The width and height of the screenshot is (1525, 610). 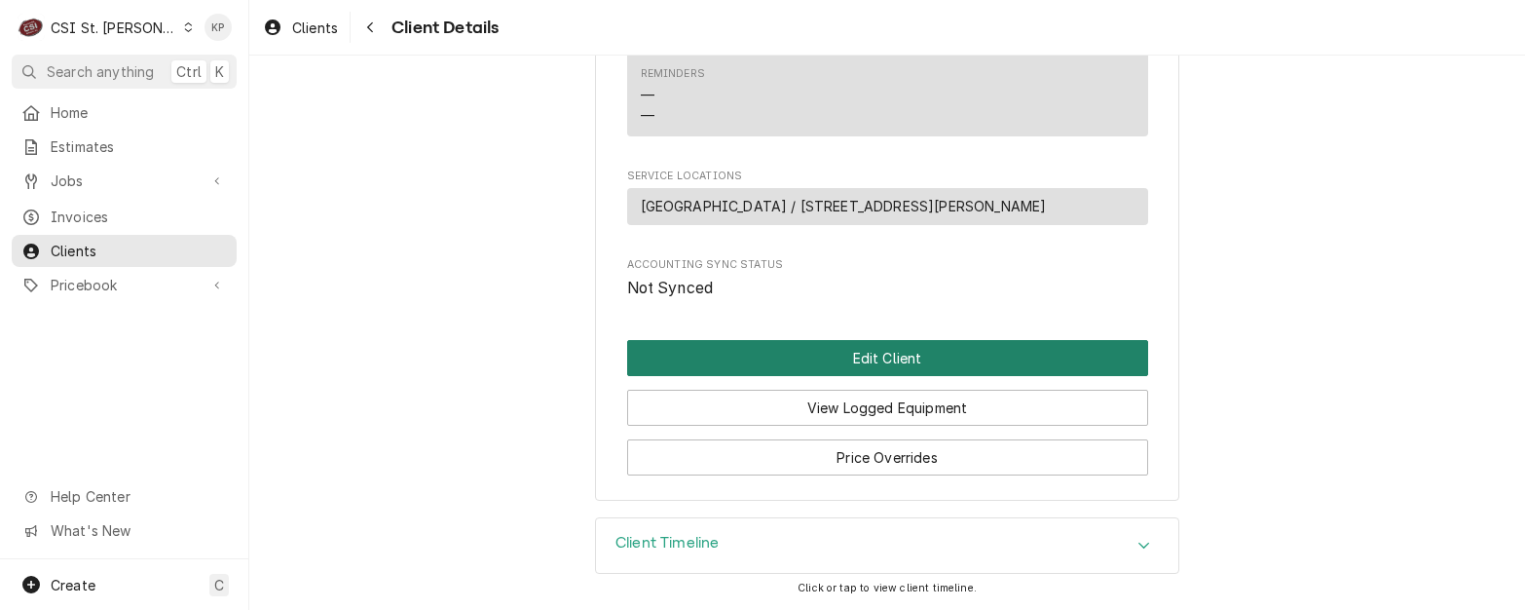 What do you see at coordinates (670, 287) in the screenshot?
I see `span: Not Synced` at bounding box center [670, 287].